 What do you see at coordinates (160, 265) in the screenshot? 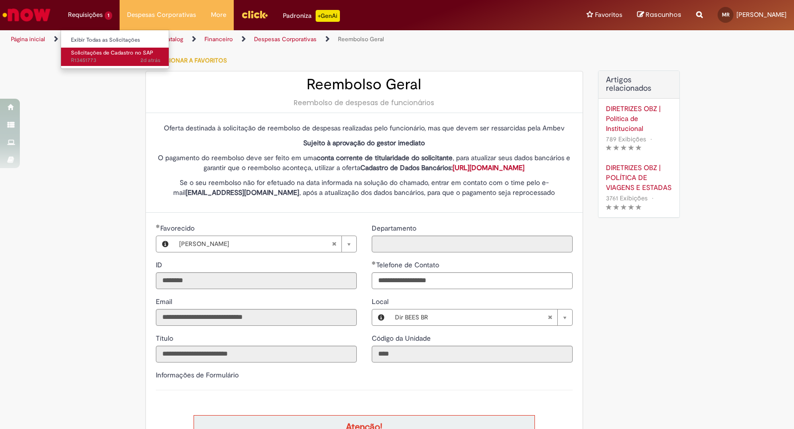
I see `label: Somente leitura - ID` at bounding box center [160, 265].